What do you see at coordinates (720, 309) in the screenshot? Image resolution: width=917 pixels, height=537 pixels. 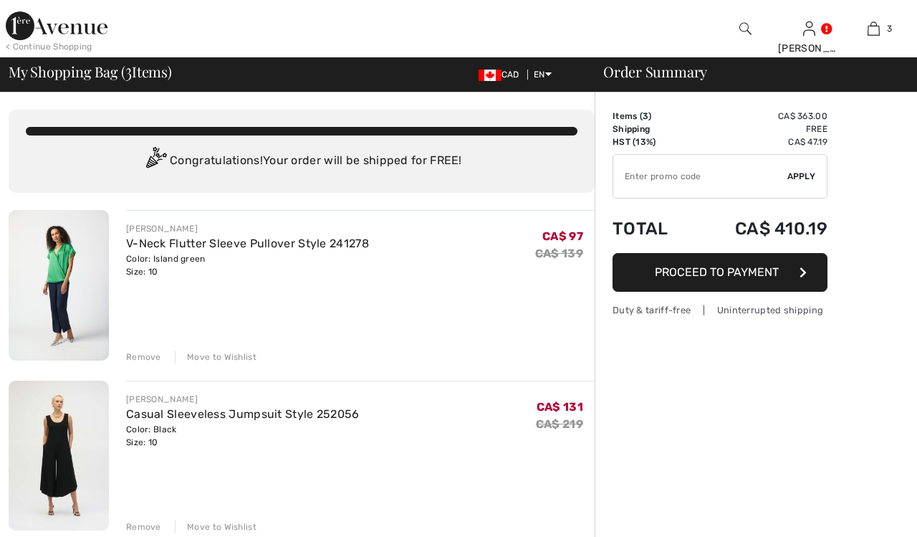 I see `div: Duty & tariff-free | Uninterrupted shipping` at bounding box center [720, 309].